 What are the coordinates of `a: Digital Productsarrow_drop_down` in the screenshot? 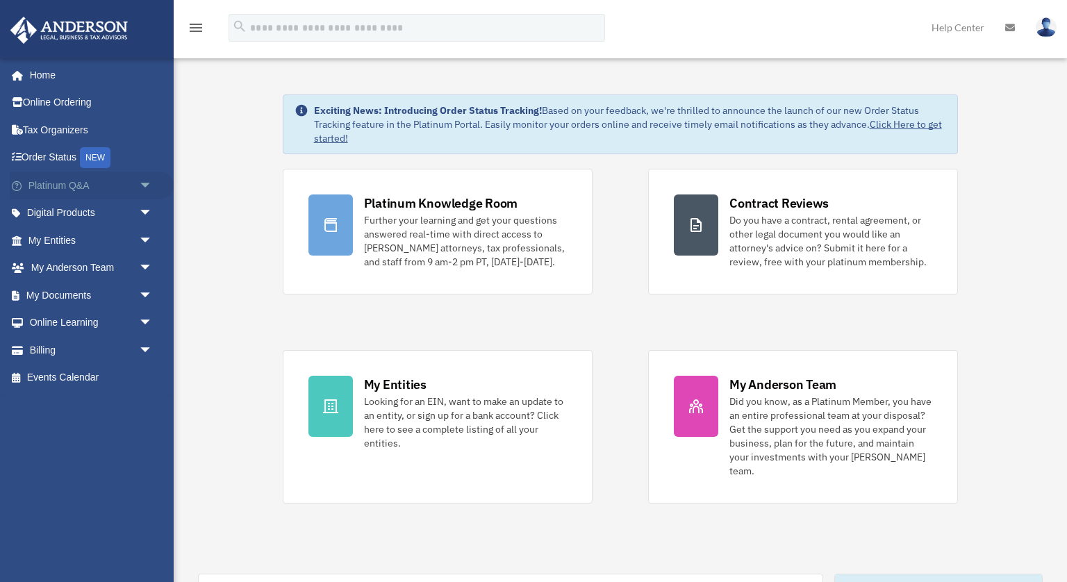 It's located at (92, 213).